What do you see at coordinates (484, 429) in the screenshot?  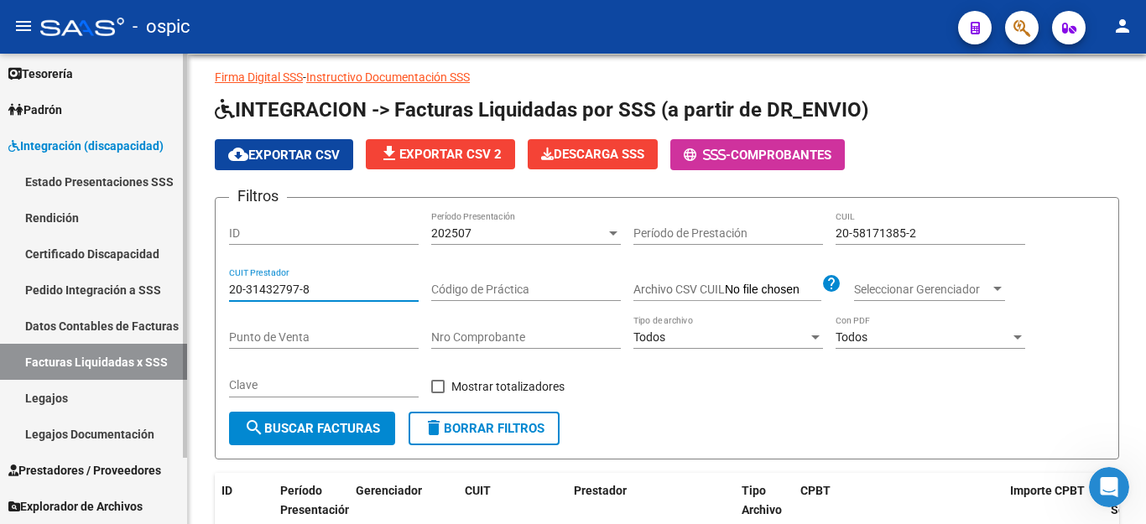 I see `button: Borrar Filtros` at bounding box center [484, 429].